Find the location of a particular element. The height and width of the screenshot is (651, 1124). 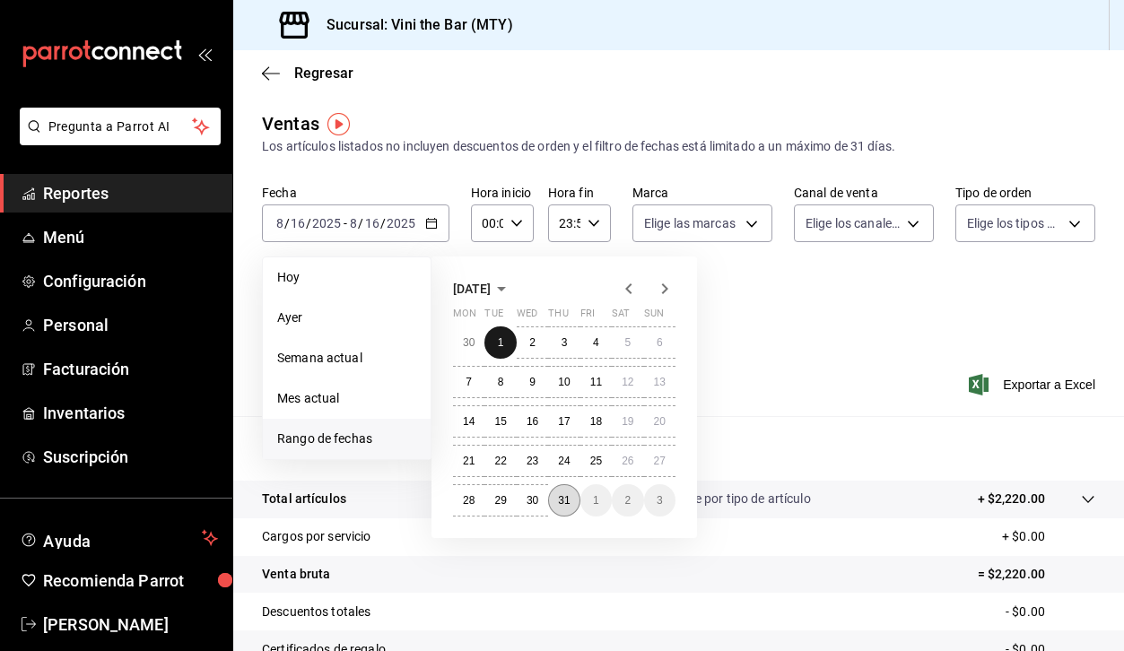

button: July 27, 2025 is located at coordinates (659, 461).